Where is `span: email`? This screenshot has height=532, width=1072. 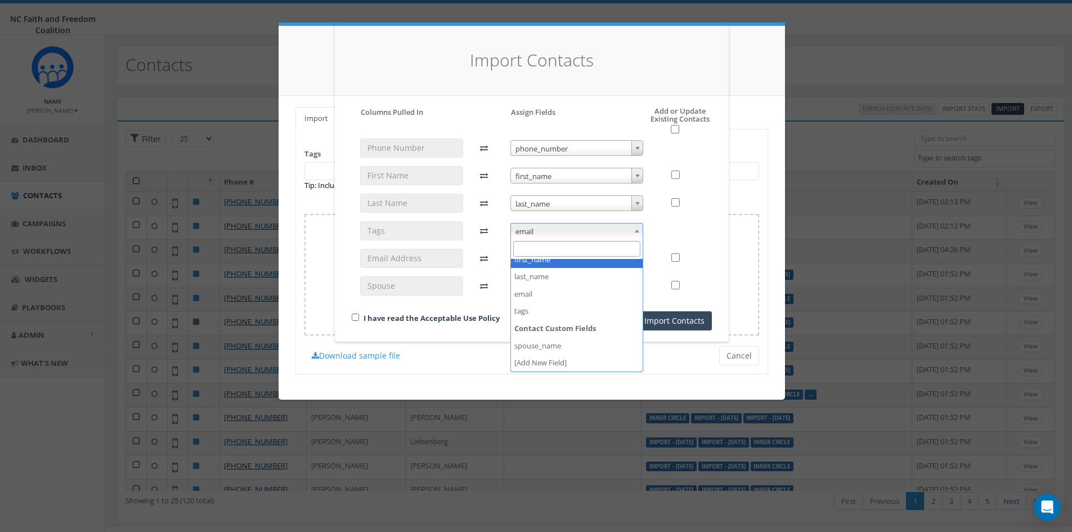
span: email is located at coordinates (577, 231).